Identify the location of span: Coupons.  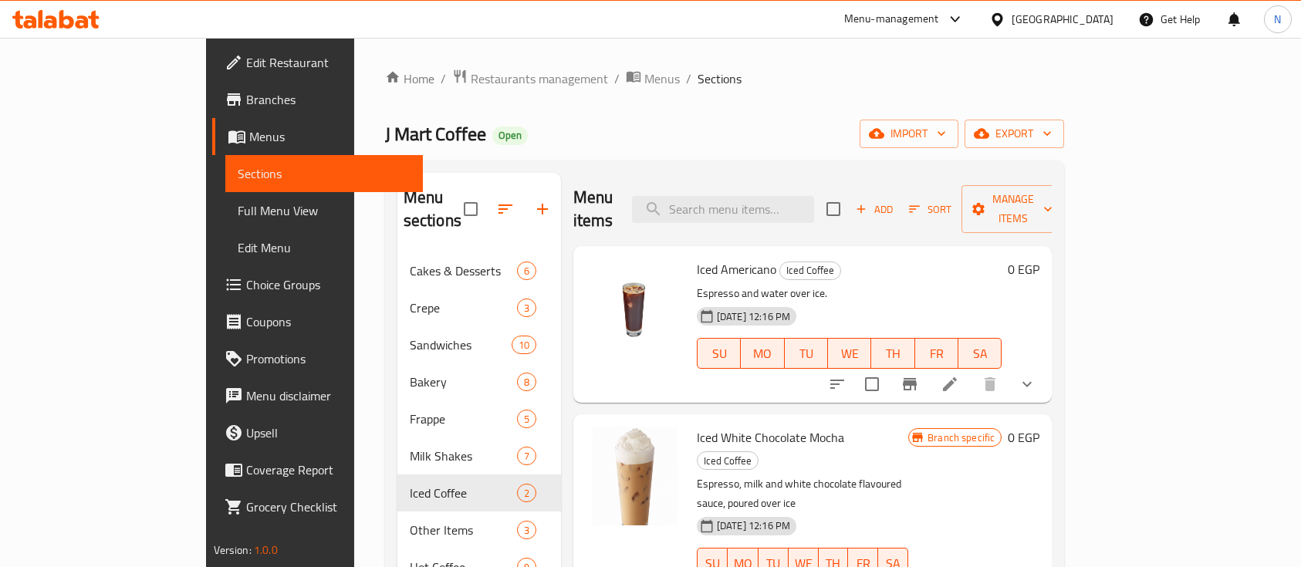
(329, 322).